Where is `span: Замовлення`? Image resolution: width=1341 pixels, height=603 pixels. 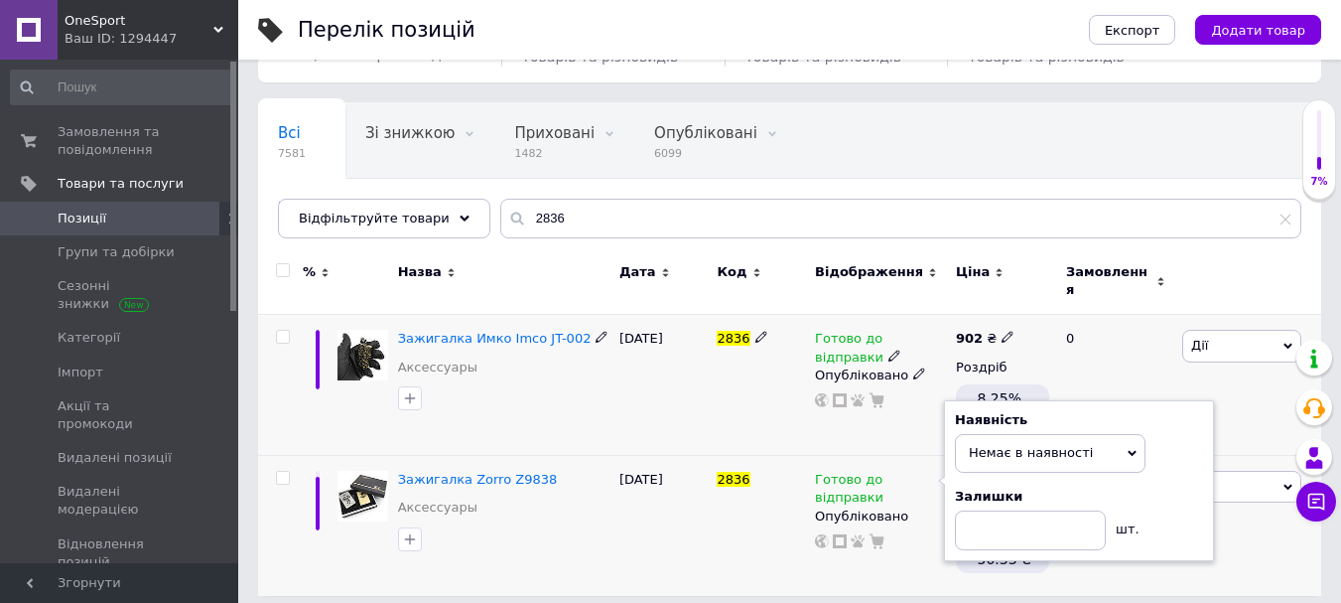
span: Замовлення is located at coordinates (1109, 281).